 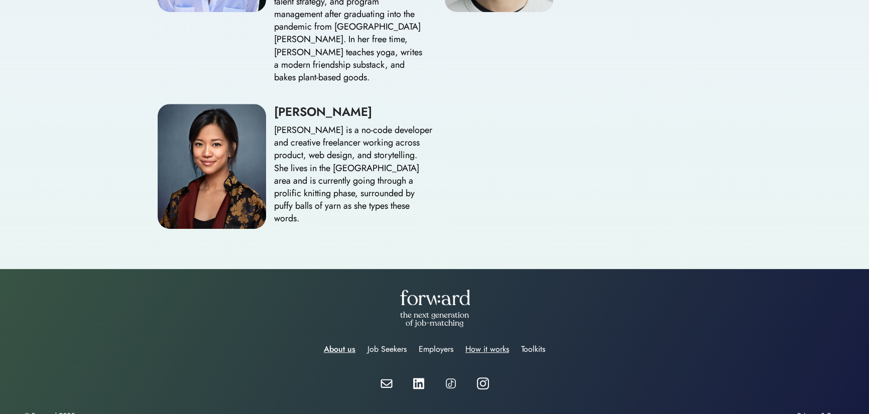 What do you see at coordinates (533, 349) in the screenshot?
I see `div: Toolkits` at bounding box center [533, 349].